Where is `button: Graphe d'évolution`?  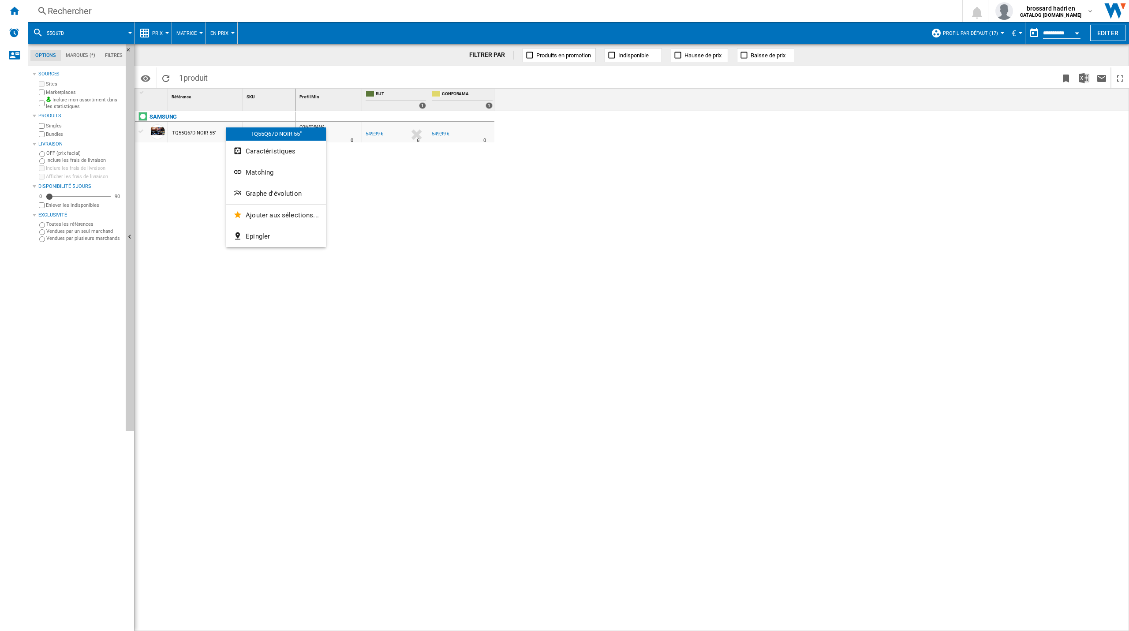
button: Graphe d'évolution is located at coordinates (276, 194).